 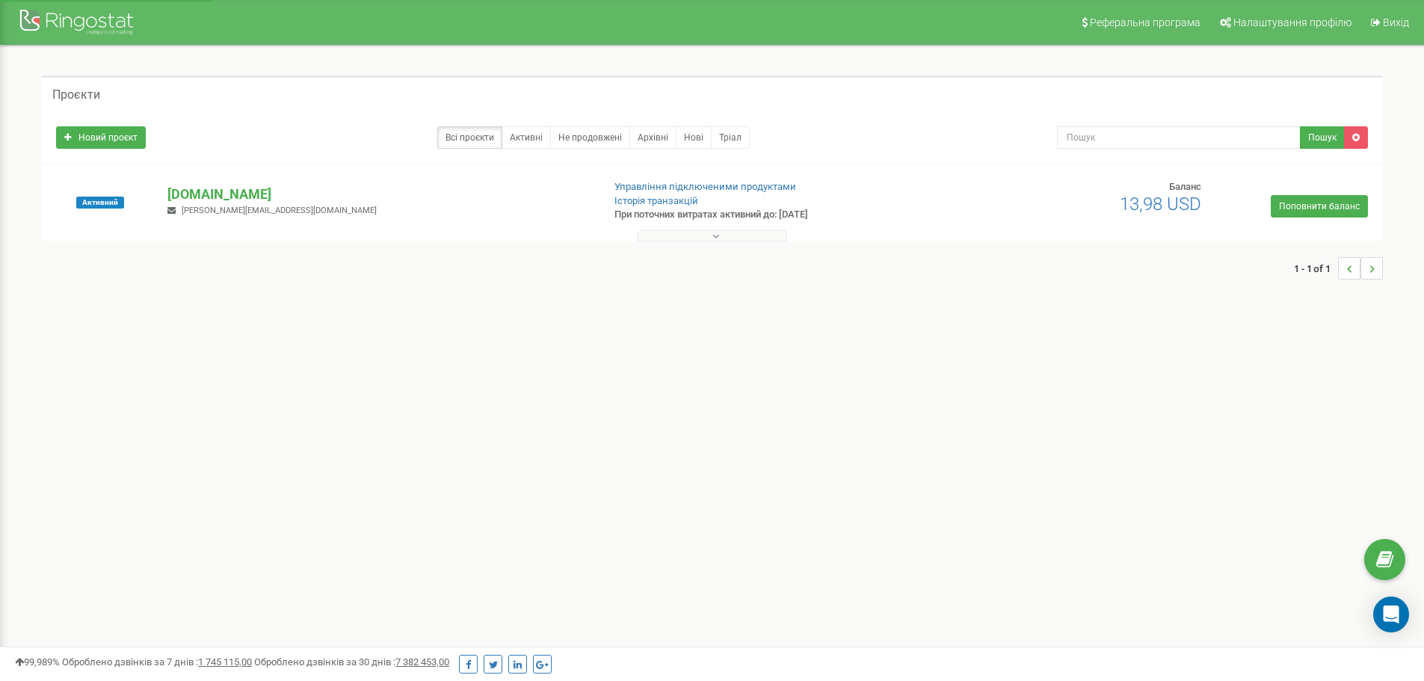 What do you see at coordinates (1160, 204) in the screenshot?
I see `span: 13,98 USD` at bounding box center [1160, 204].